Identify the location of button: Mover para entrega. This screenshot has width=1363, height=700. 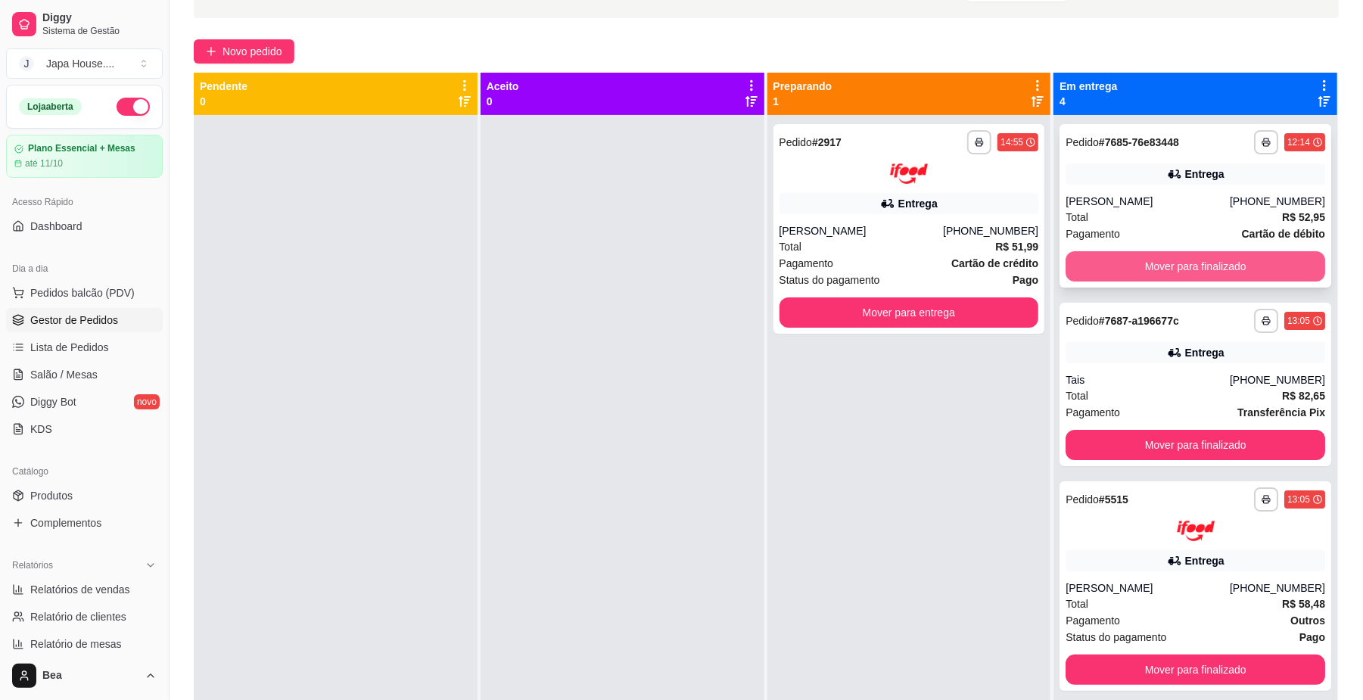
(909, 313).